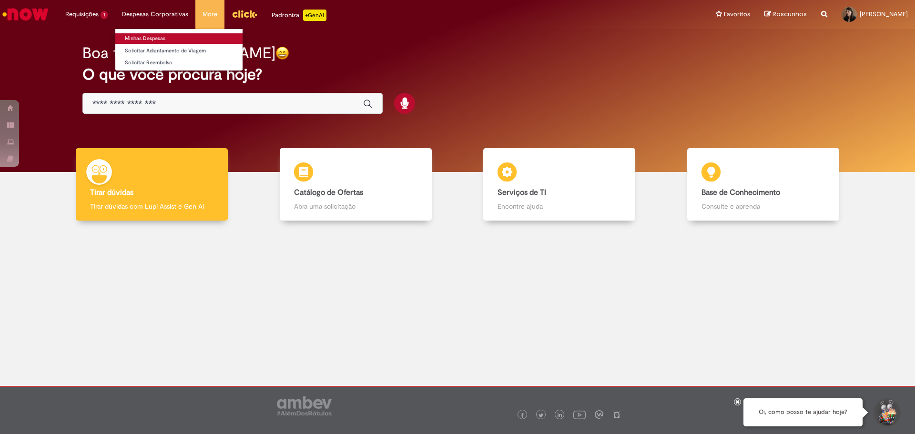 The width and height of the screenshot is (915, 434). I want to click on b: Base de Conhecimento, so click(741, 193).